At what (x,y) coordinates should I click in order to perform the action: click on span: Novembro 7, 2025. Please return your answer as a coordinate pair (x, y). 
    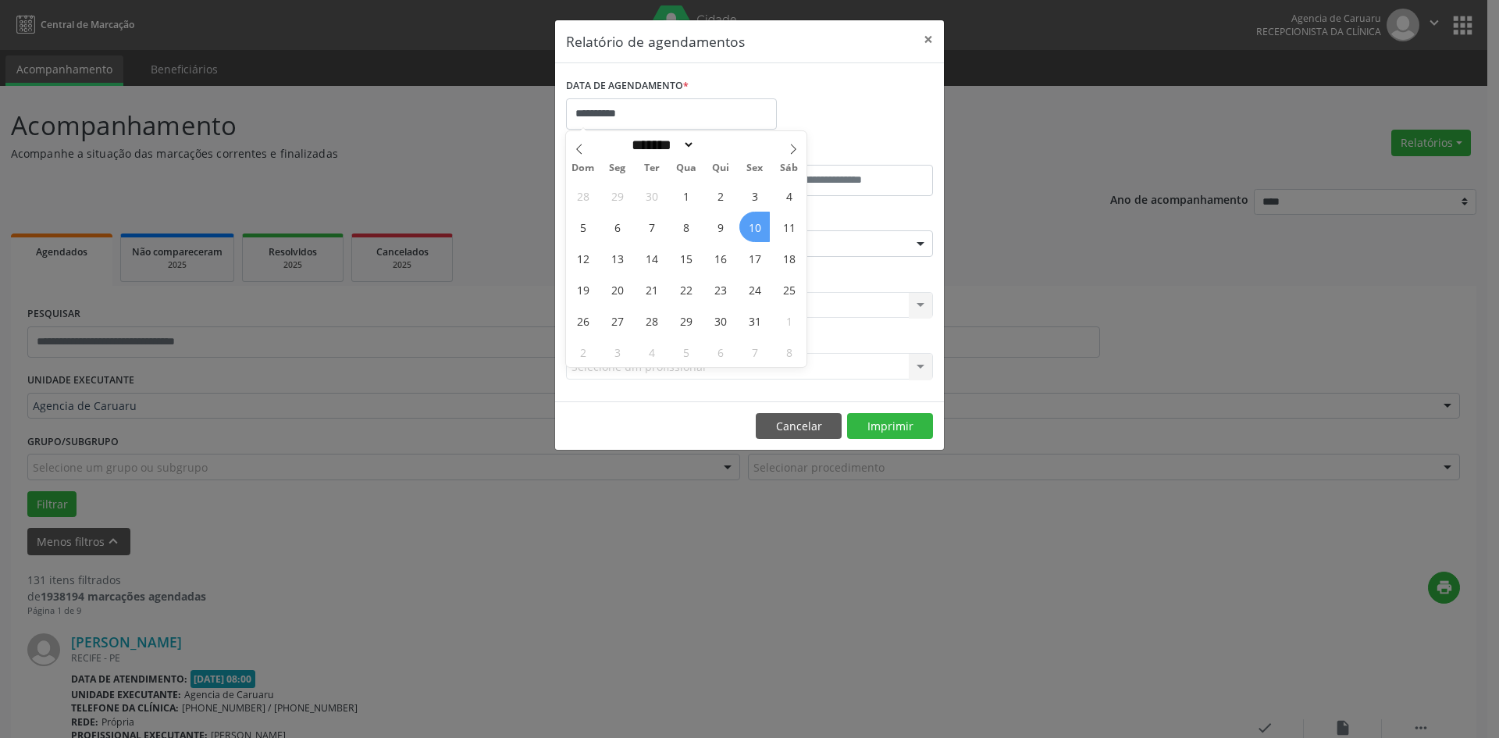
    Looking at the image, I should click on (754, 351).